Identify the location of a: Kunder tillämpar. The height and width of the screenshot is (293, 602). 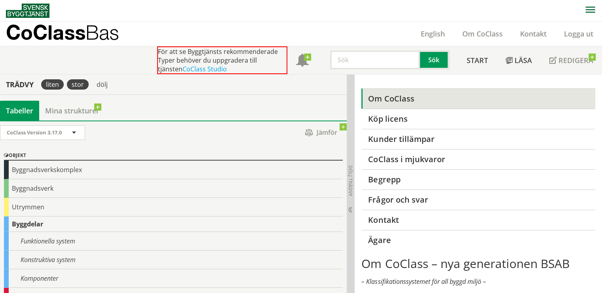
(478, 139).